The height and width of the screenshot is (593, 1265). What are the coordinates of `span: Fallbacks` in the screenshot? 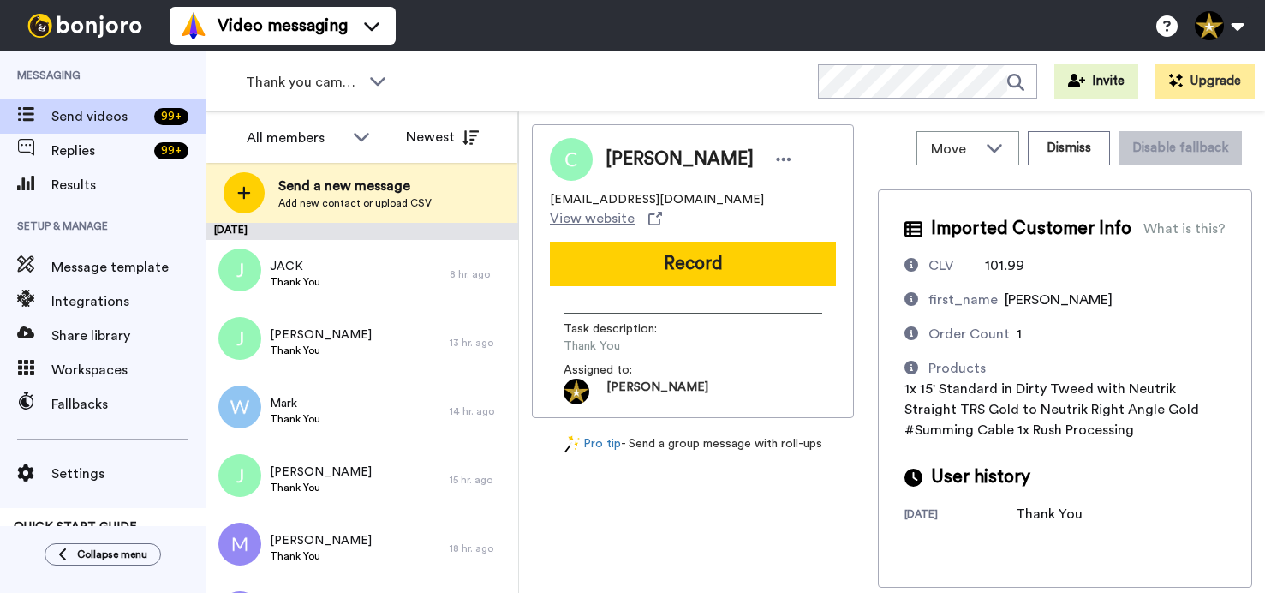 It's located at (128, 404).